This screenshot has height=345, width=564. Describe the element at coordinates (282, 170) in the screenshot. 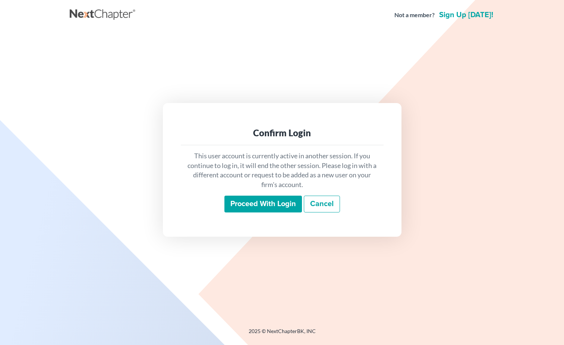

I see `p: This user account is currently active in another session. If you continue to log in, it will end ...` at that location.